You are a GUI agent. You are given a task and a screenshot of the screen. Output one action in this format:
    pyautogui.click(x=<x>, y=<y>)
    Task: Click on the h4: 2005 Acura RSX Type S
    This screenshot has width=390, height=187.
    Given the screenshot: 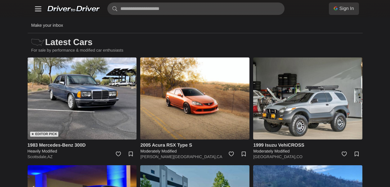 What is the action you would take?
    pyautogui.click(x=195, y=145)
    